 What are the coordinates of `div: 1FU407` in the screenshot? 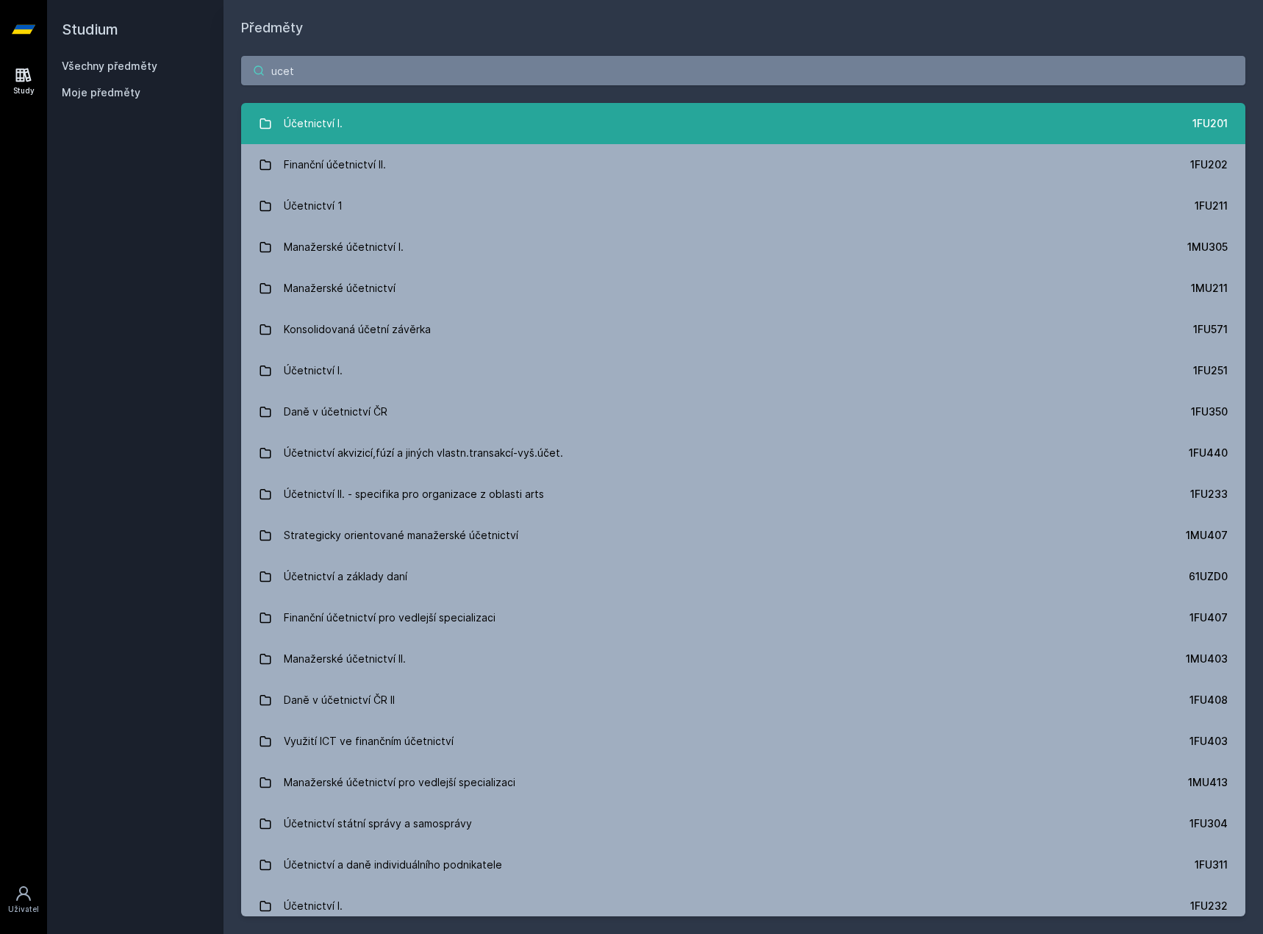 It's located at (1209, 618).